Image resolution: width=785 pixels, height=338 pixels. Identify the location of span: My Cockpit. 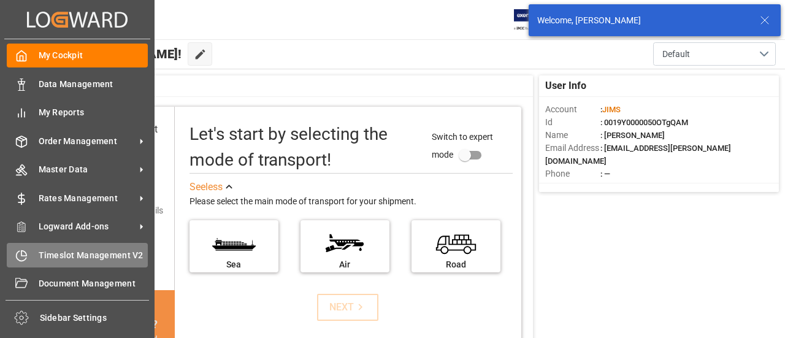
(93, 55).